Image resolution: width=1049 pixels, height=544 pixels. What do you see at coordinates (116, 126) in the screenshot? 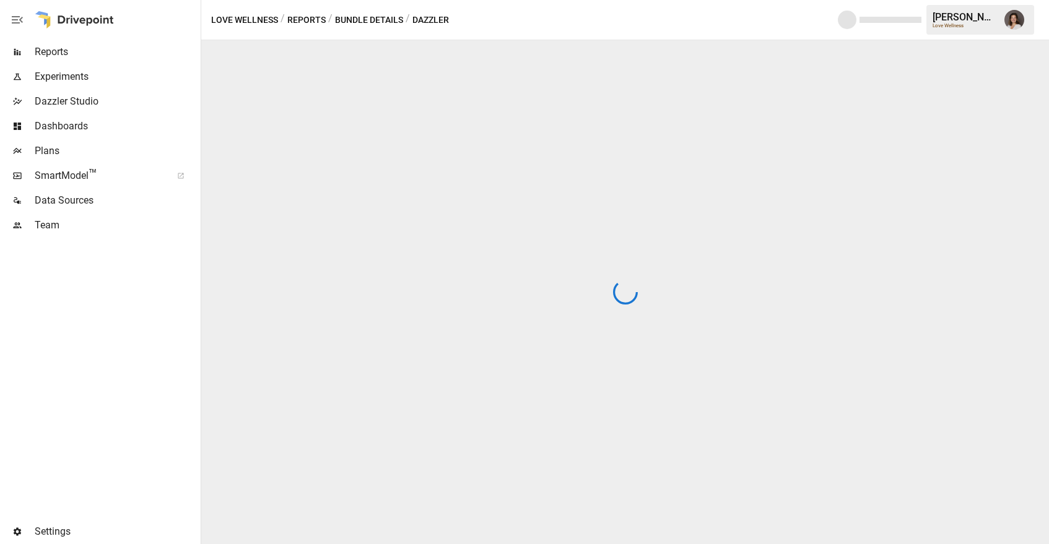
I see `span: Dashboards` at bounding box center [116, 126].